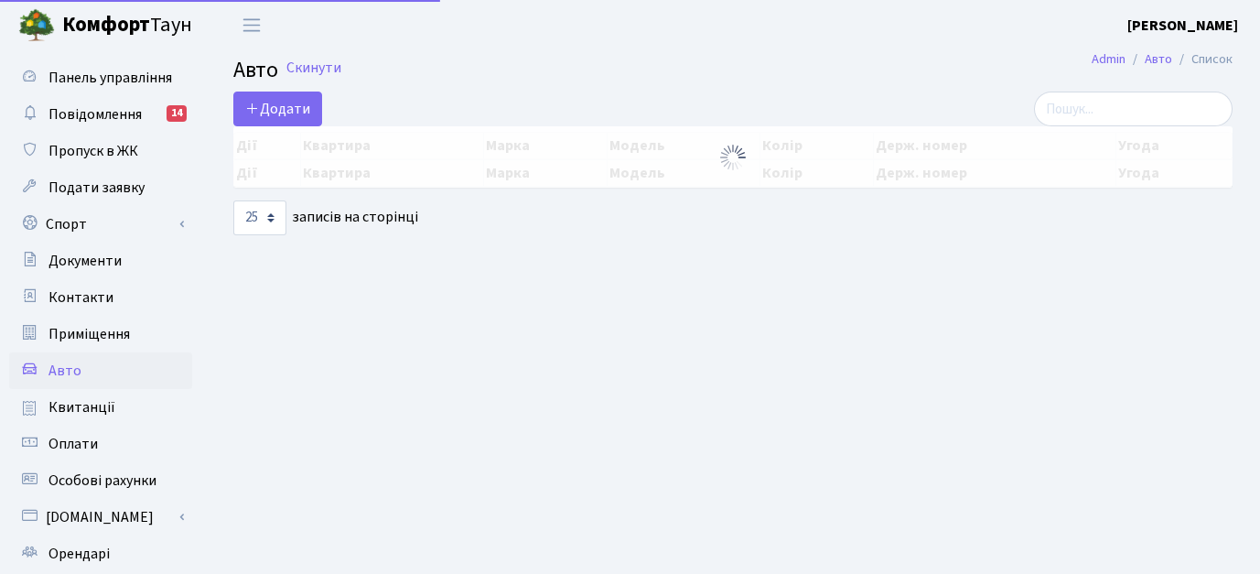 This screenshot has width=1260, height=574. What do you see at coordinates (277, 109) in the screenshot?
I see `a: Додати` at bounding box center [277, 109].